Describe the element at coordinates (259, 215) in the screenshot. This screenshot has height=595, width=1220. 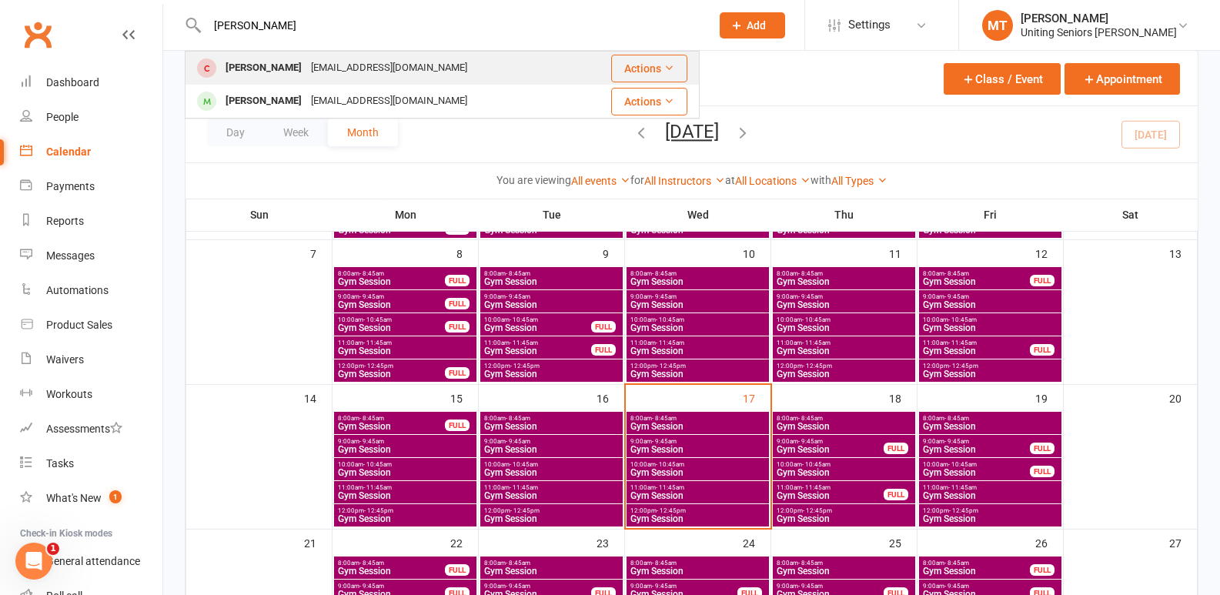
I see `th: Sun` at that location.